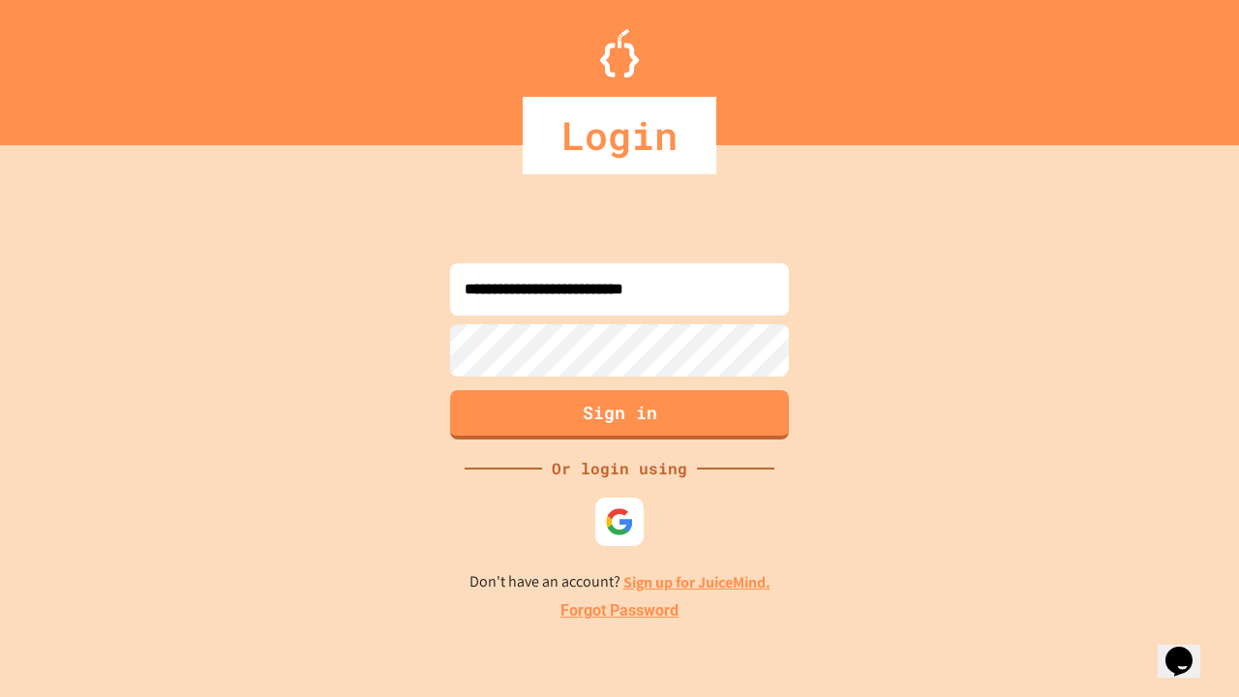  I want to click on a: Sign up for JuiceMind., so click(697, 582).